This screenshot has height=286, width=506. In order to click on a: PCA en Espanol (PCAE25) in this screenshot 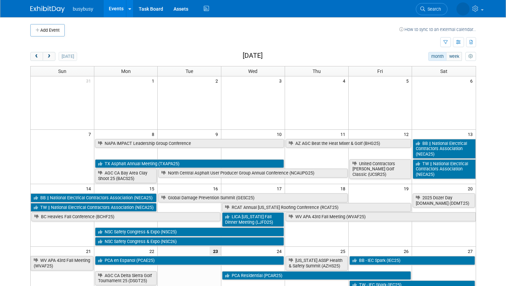, I will do `click(189, 261)`.